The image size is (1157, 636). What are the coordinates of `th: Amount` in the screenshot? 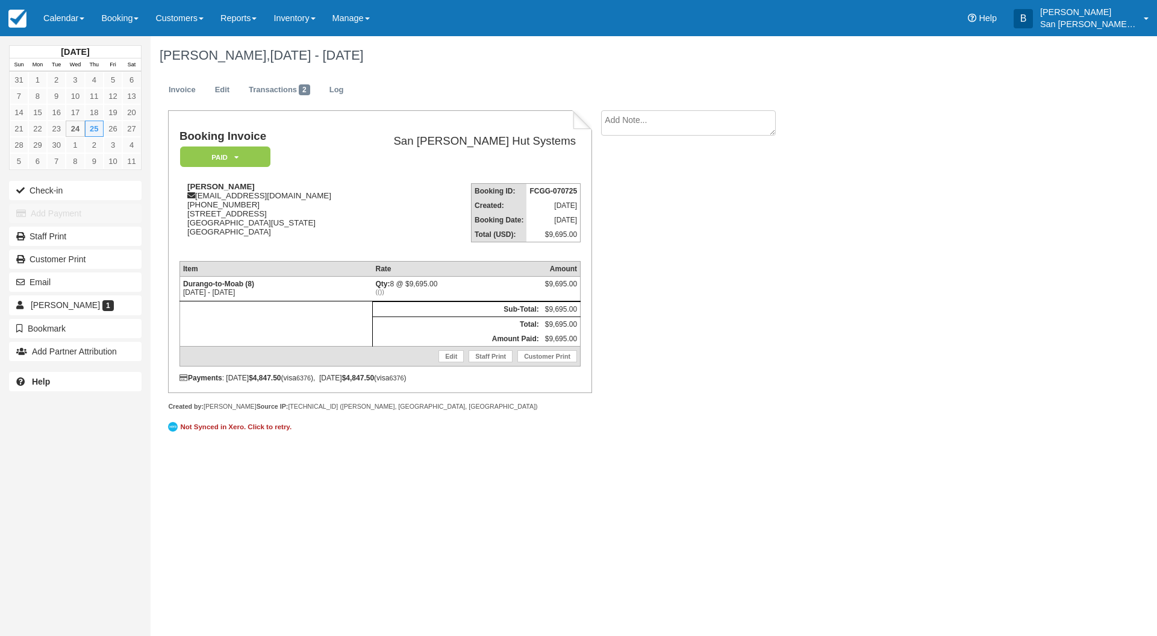 It's located at (561, 268).